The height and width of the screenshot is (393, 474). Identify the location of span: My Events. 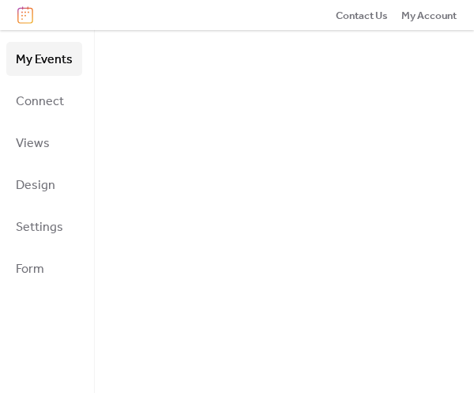
(44, 59).